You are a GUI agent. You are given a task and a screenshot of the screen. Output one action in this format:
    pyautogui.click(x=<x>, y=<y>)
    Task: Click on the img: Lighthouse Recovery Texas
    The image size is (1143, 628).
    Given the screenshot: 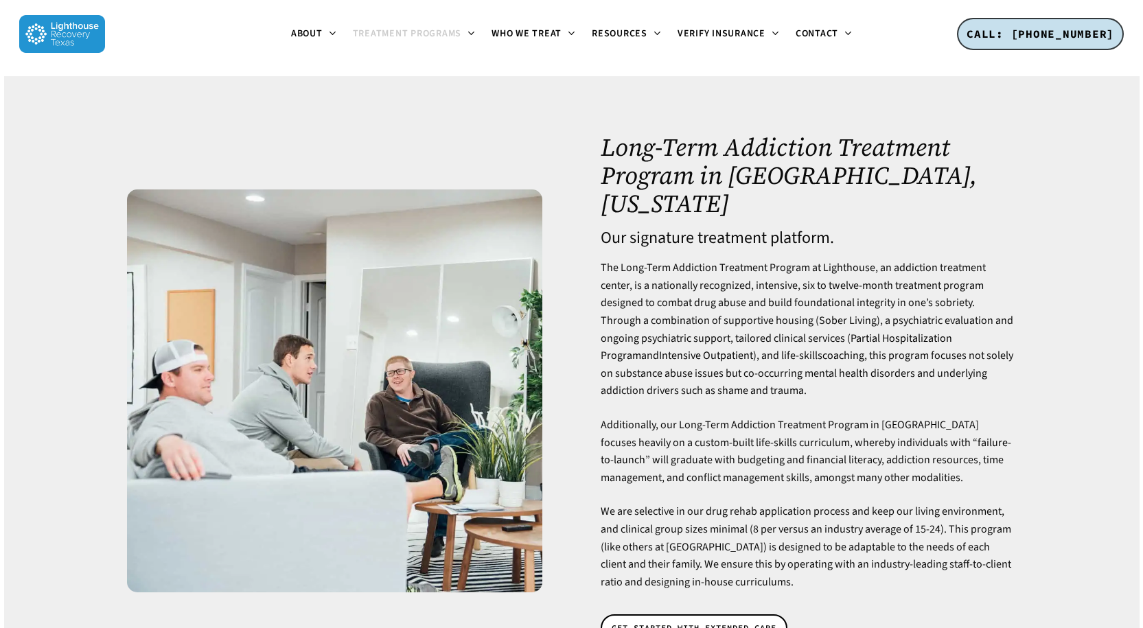 What is the action you would take?
    pyautogui.click(x=62, y=34)
    